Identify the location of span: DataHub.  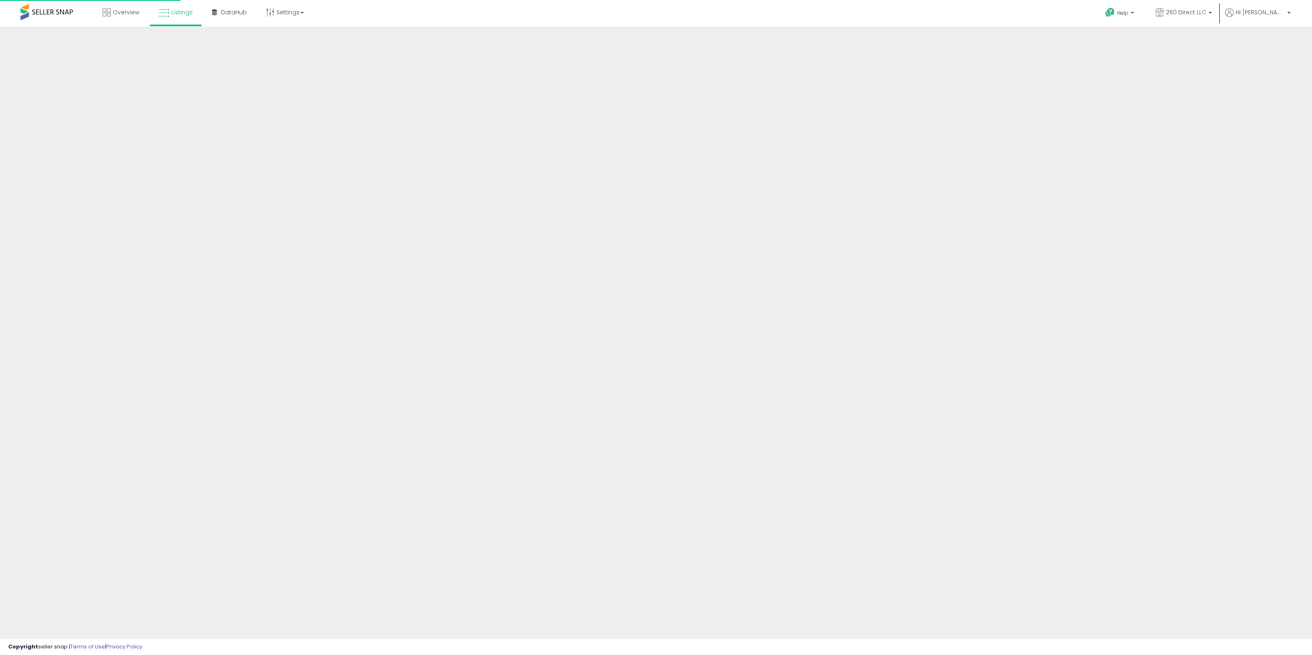
(234, 12).